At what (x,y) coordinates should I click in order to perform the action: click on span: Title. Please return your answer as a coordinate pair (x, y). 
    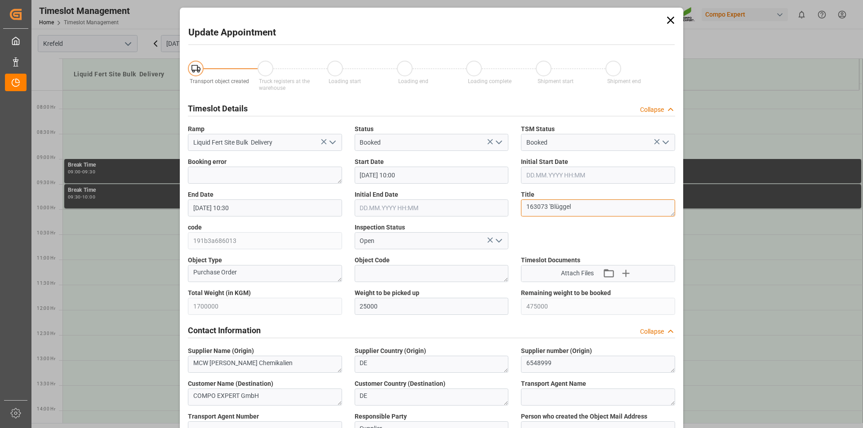
    Looking at the image, I should click on (527, 195).